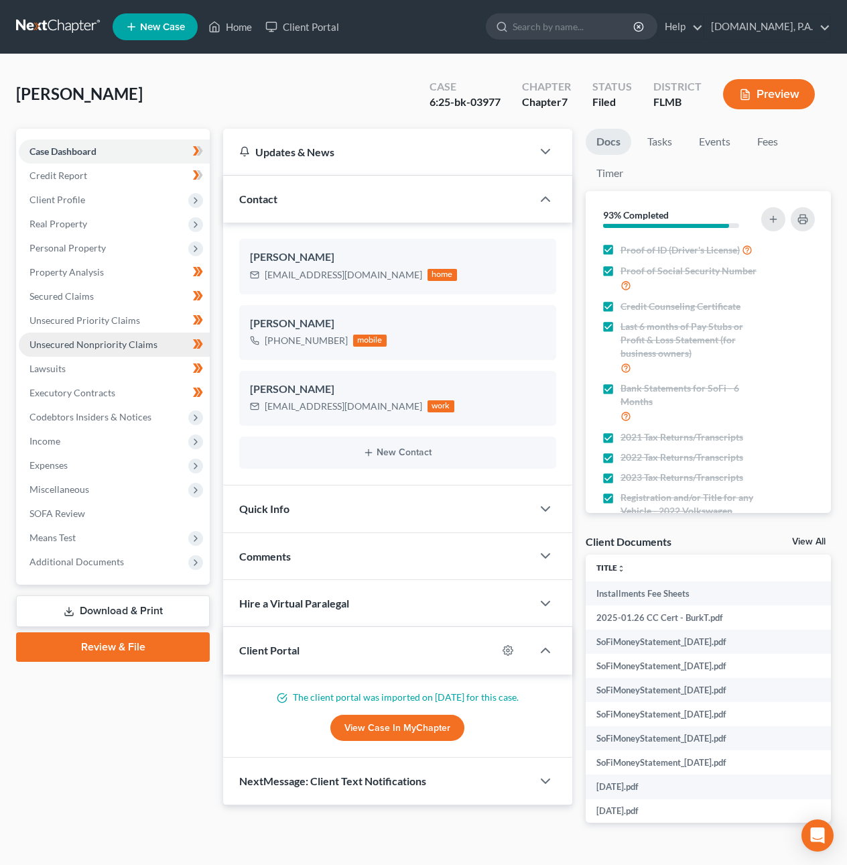 Image resolution: width=847 pixels, height=865 pixels. Describe the element at coordinates (258, 198) in the screenshot. I see `span: Contact` at that location.